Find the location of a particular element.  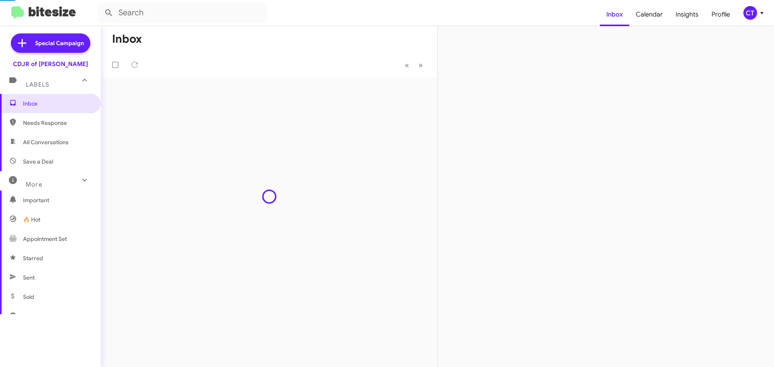

span: Sold Responded is located at coordinates (44, 317).